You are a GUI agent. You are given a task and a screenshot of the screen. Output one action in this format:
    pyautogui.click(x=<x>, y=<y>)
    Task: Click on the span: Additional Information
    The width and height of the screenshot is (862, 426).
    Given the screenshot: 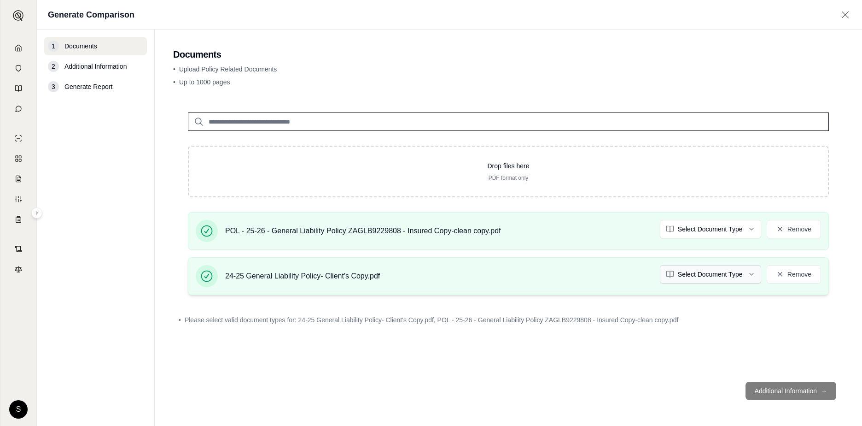 What is the action you would take?
    pyautogui.click(x=95, y=66)
    